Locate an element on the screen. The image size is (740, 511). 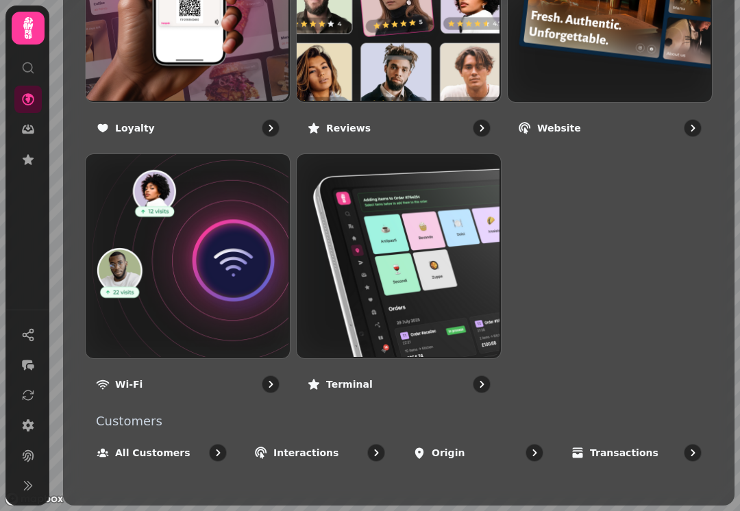
a: Interactions is located at coordinates (319, 453).